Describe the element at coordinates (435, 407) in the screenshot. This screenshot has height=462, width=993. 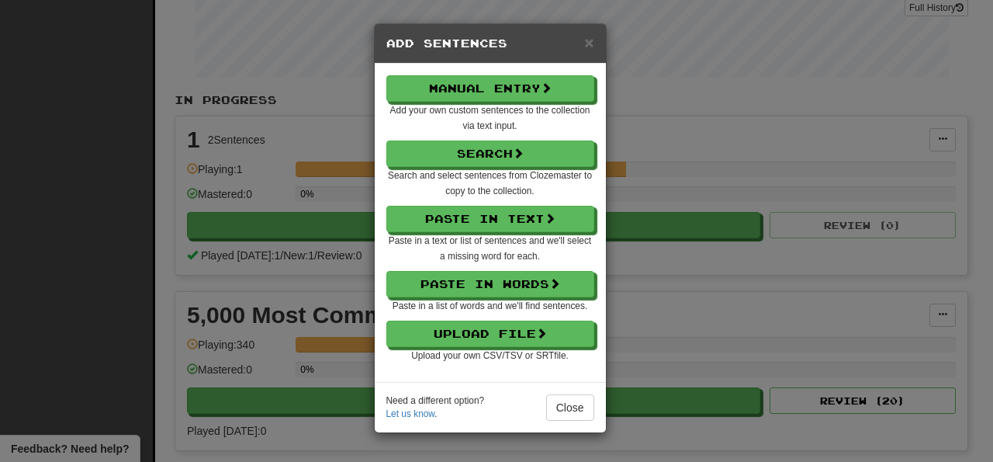
I see `small: Need a different option? .` at that location.